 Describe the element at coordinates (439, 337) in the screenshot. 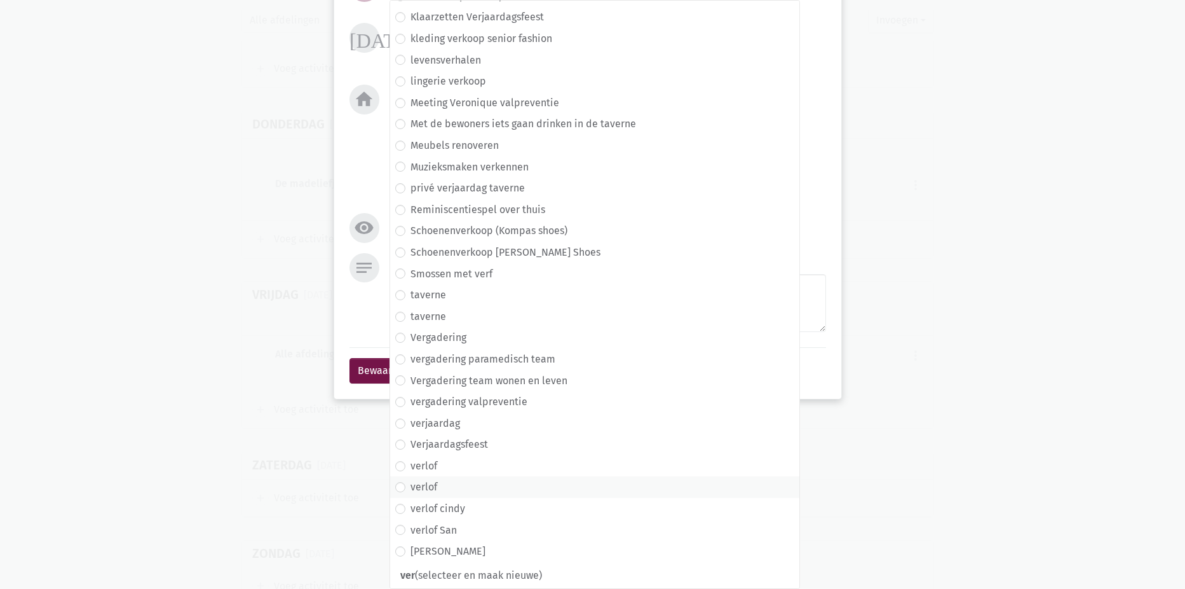

I see `label: Vergadering` at that location.